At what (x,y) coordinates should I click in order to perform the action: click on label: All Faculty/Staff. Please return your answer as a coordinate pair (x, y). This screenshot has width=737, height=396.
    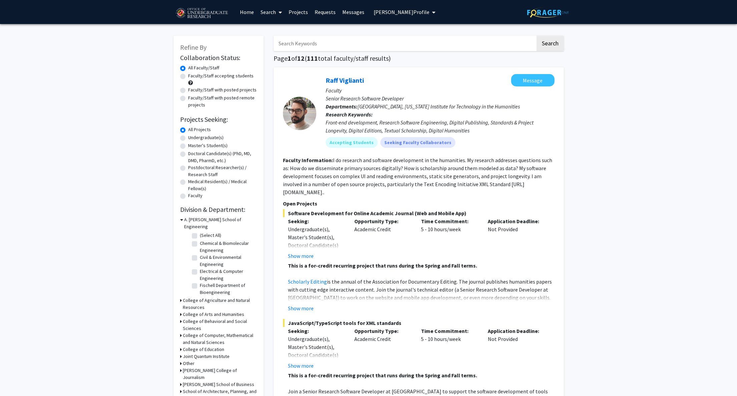
    Looking at the image, I should click on (204, 68).